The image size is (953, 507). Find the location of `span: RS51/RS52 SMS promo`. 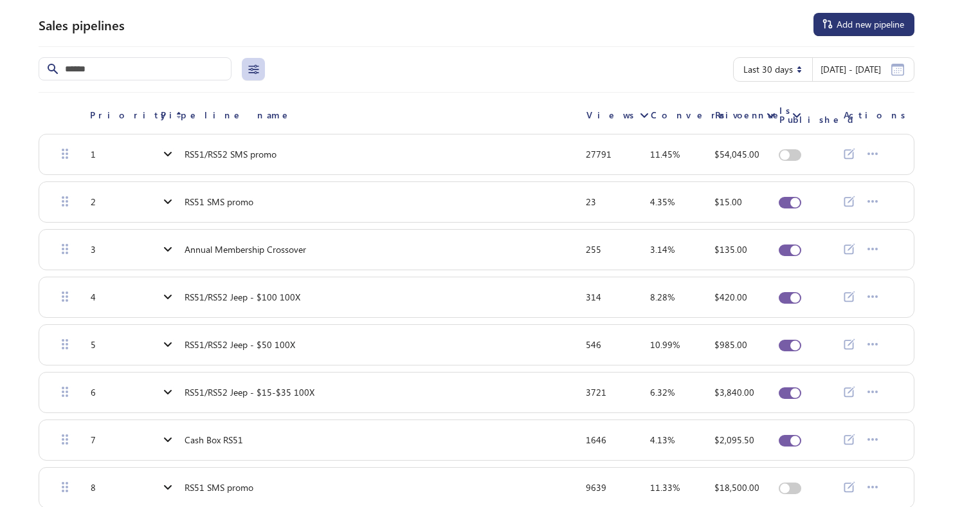

span: RS51/RS52 SMS promo is located at coordinates (230, 154).